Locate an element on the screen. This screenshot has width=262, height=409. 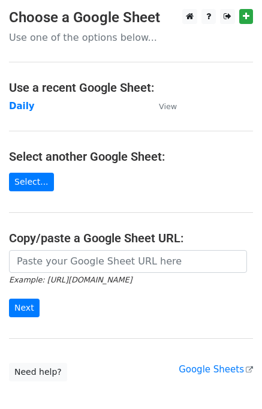
input: Next is located at coordinates (24, 307).